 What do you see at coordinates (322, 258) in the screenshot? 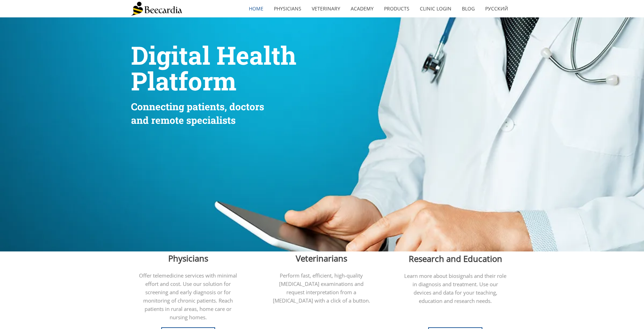
I see `span: Veterinarians` at bounding box center [322, 258].